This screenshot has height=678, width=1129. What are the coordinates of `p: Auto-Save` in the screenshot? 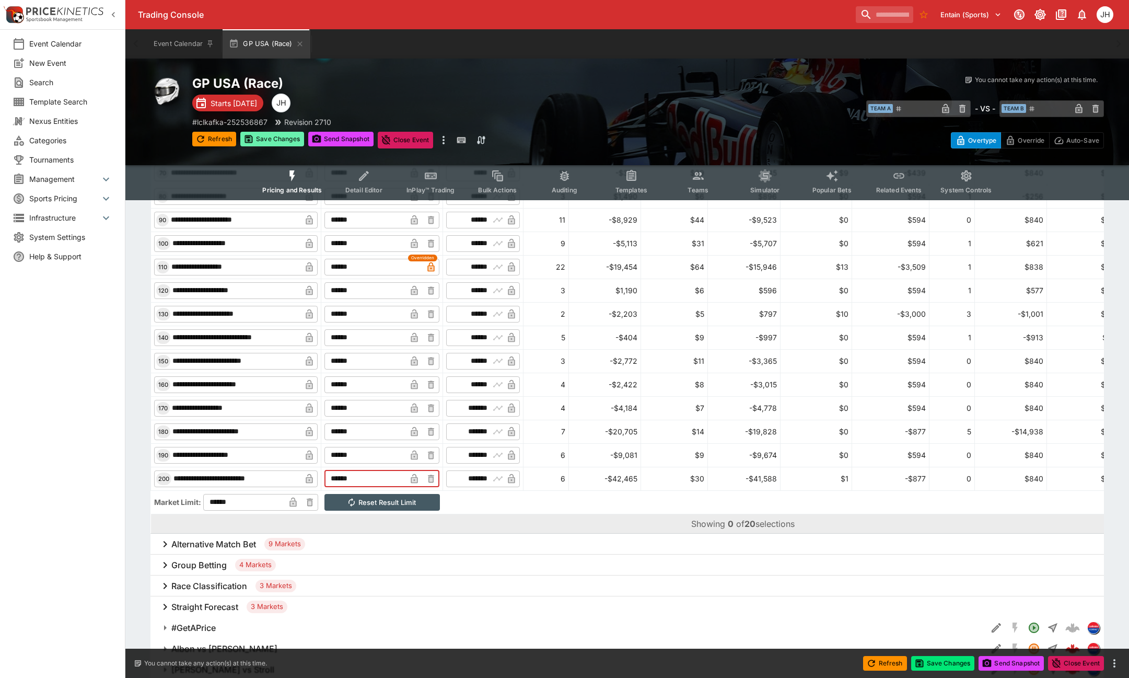 It's located at (1083, 140).